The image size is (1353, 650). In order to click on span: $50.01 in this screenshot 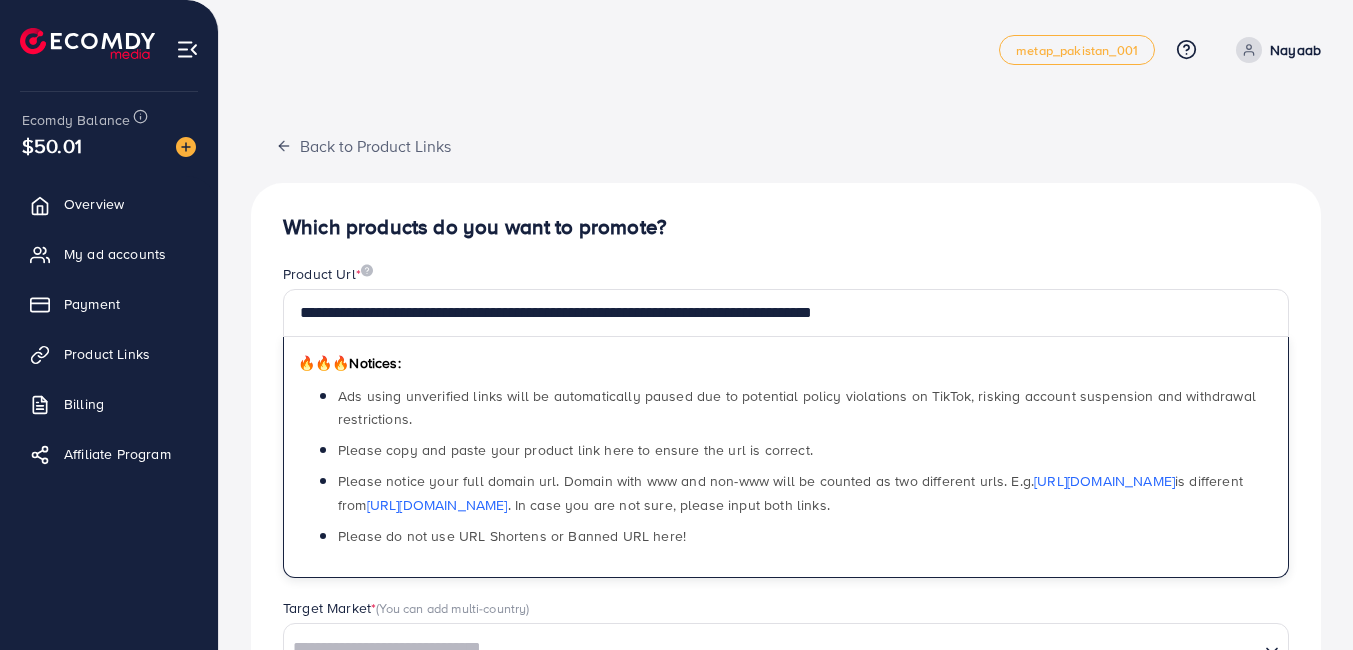, I will do `click(52, 145)`.